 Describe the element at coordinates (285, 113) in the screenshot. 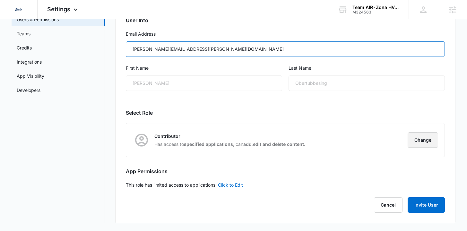

I see `h2: Select Role` at that location.